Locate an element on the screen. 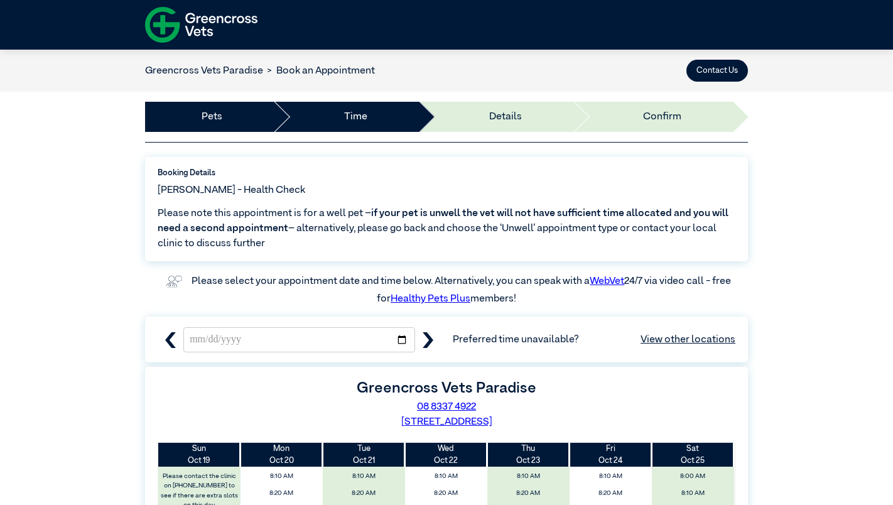 This screenshot has width=893, height=505. img: f-logo is located at coordinates (201, 25).